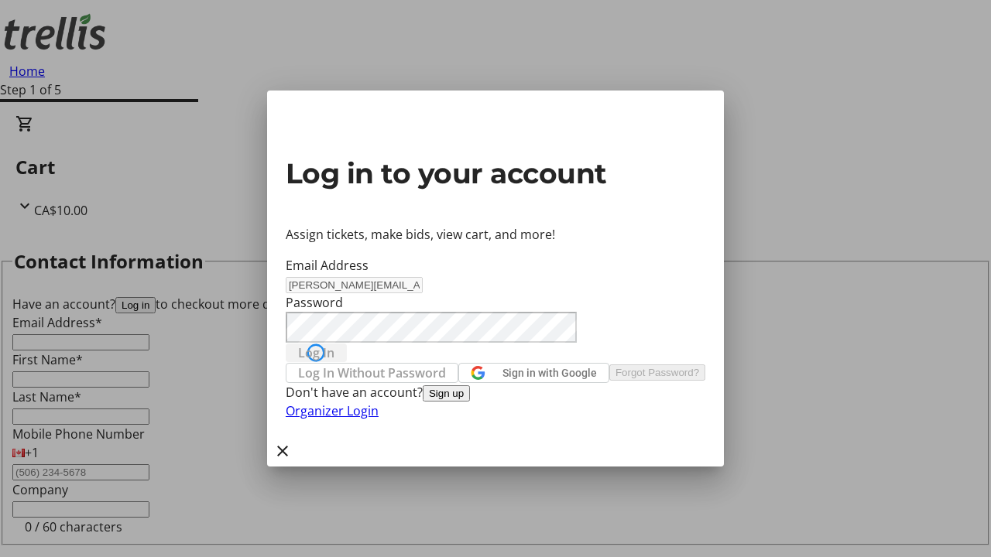  Describe the element at coordinates (496, 173) in the screenshot. I see `h2: Log in to your account` at that location.